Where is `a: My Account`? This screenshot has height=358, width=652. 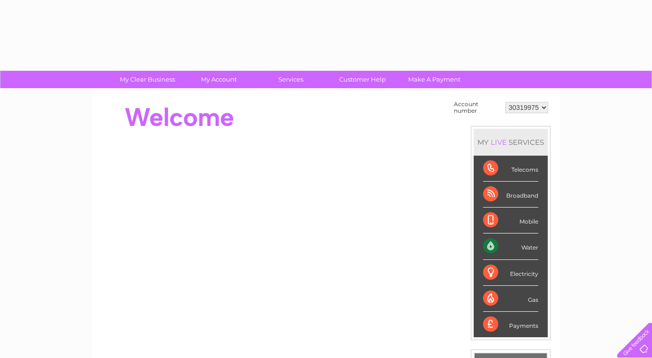 a: My Account is located at coordinates (219, 79).